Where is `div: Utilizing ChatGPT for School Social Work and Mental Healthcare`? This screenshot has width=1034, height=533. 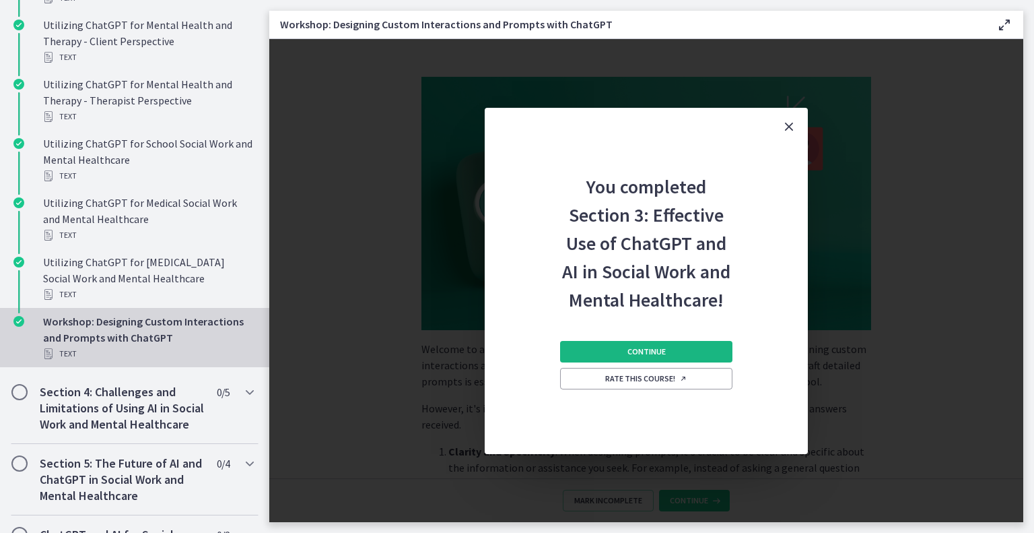
div: Utilizing ChatGPT for School Social Work and Mental Healthcare is located at coordinates (148, 160).